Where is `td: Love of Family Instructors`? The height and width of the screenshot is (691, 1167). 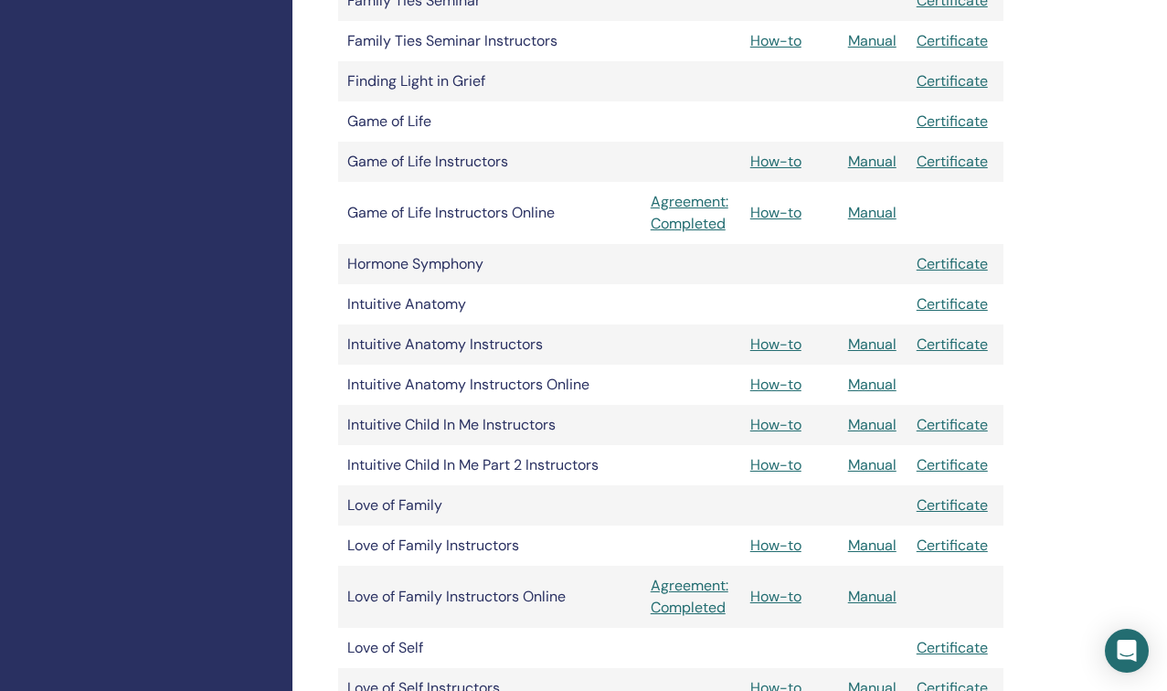 td: Love of Family Instructors is located at coordinates (490, 546).